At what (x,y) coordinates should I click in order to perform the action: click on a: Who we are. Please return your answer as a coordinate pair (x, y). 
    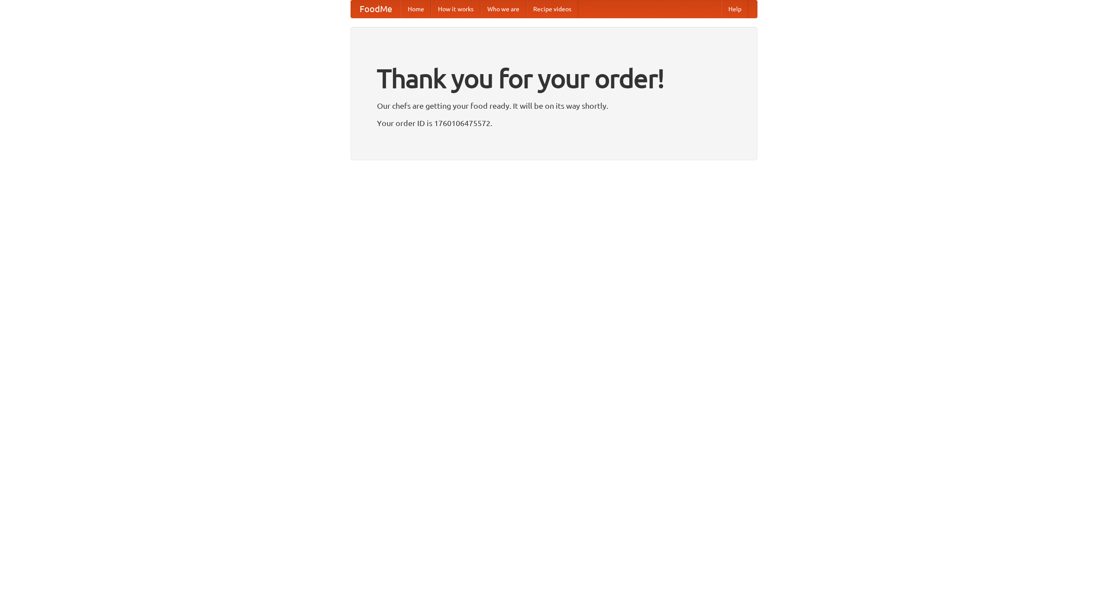
    Looking at the image, I should click on (504, 9).